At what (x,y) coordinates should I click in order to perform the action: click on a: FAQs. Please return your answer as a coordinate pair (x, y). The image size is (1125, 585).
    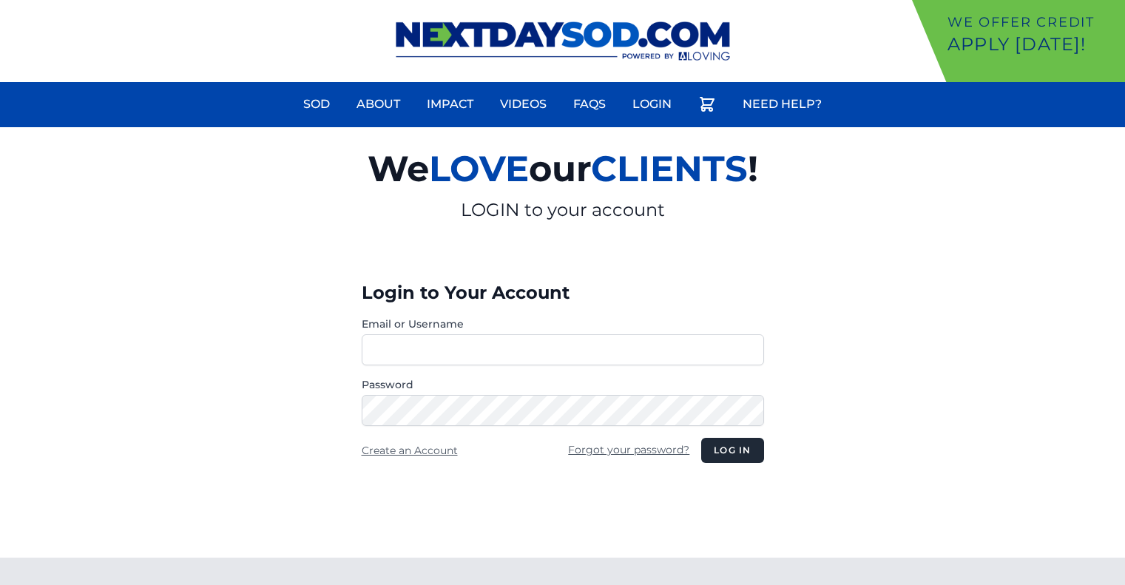
    Looking at the image, I should click on (590, 104).